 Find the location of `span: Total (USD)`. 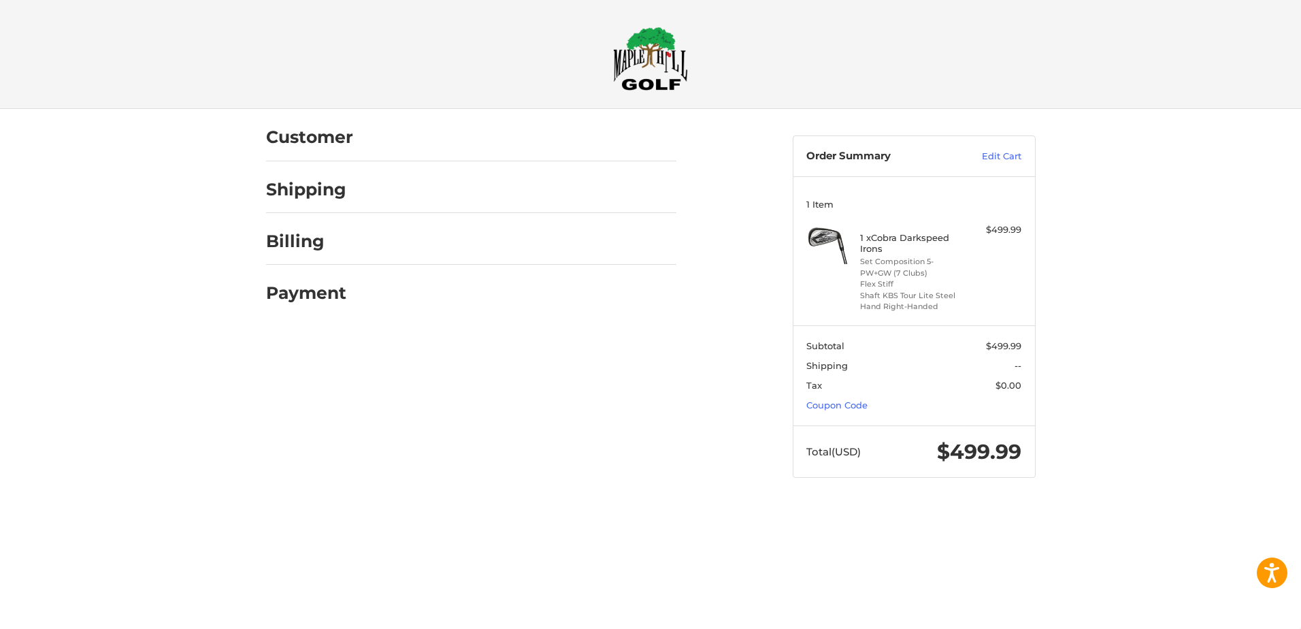

span: Total (USD) is located at coordinates (834, 451).